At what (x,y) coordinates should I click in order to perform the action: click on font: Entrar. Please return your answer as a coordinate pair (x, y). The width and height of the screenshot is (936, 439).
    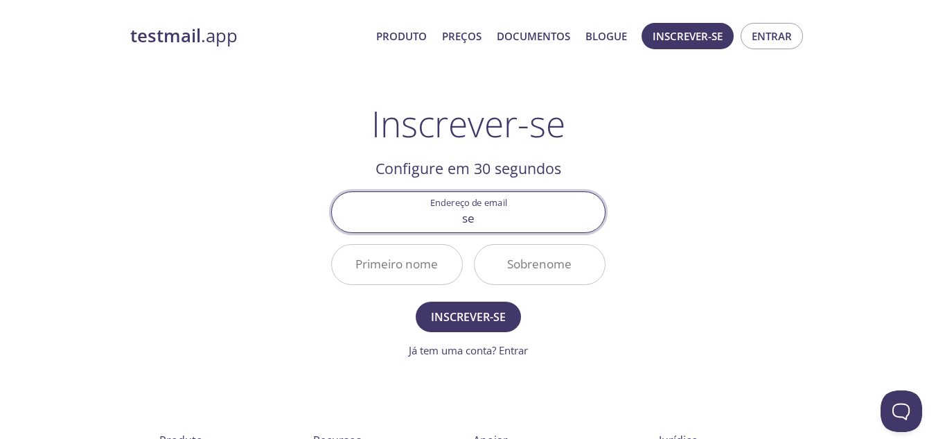
    Looking at the image, I should click on (772, 36).